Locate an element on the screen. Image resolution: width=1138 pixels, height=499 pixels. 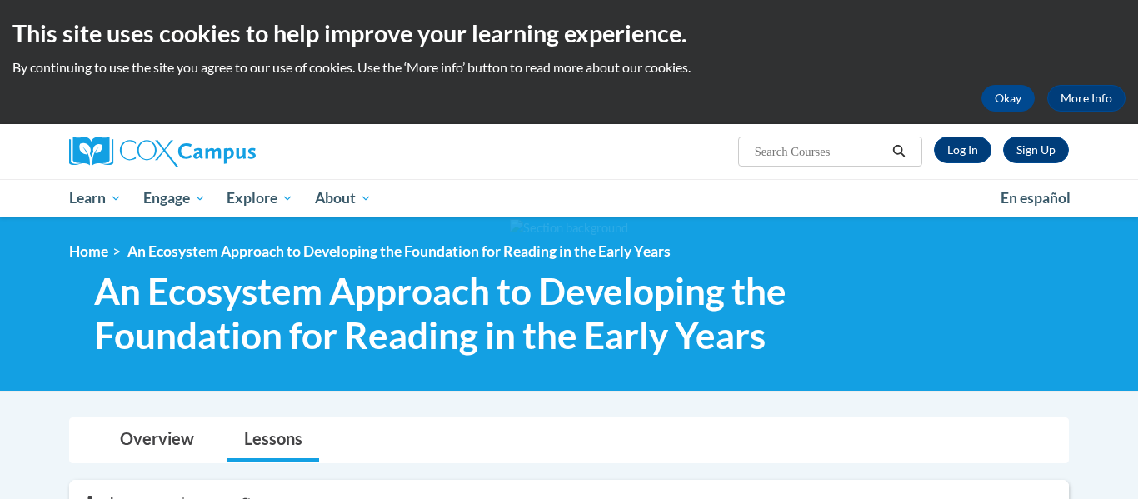
p: By continuing to use the site you agree to our use of cookies. Use the ‘More info’ button to read... is located at coordinates (569, 67).